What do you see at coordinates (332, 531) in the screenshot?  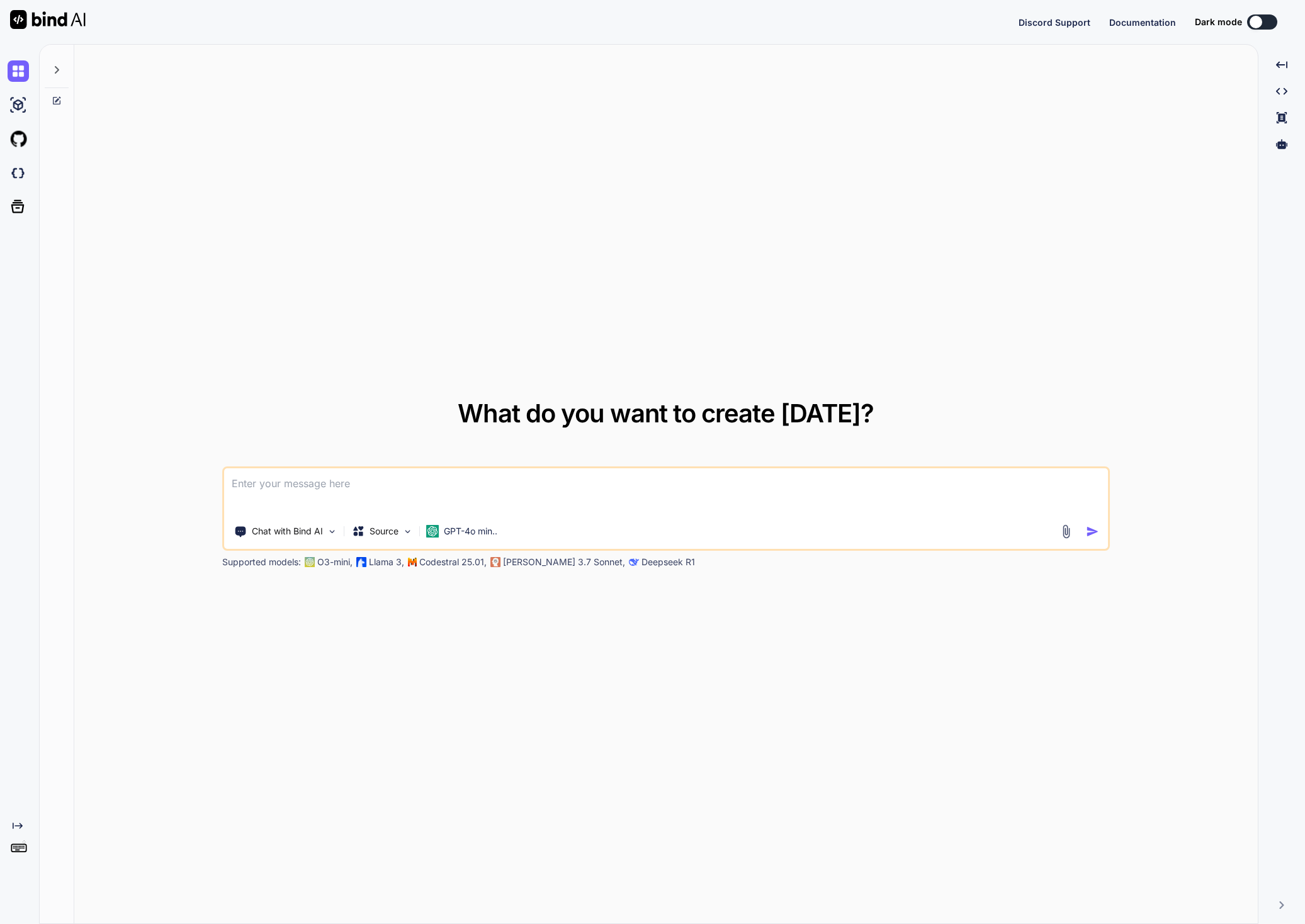 I see `img: Pick Tools` at bounding box center [332, 531].